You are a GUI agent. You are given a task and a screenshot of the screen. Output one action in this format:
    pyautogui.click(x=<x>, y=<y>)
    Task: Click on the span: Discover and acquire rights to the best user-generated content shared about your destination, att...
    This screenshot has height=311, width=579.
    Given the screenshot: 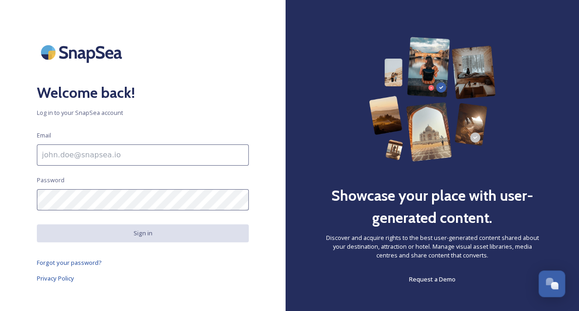 What is the action you would take?
    pyautogui.click(x=432, y=247)
    